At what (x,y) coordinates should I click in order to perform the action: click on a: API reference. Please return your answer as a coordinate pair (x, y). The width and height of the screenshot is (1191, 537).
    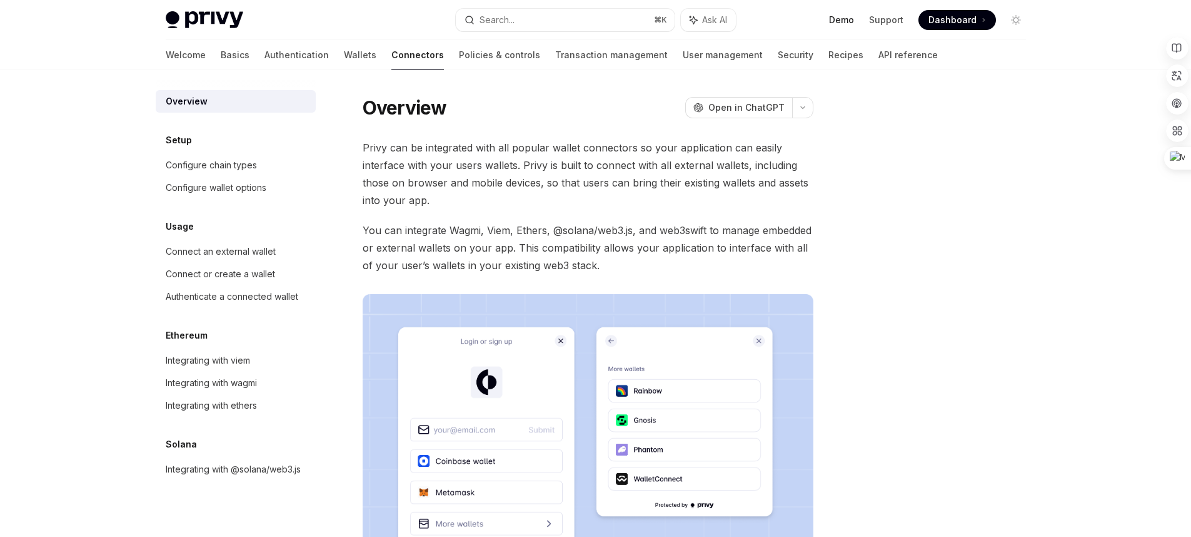
    Looking at the image, I should click on (908, 55).